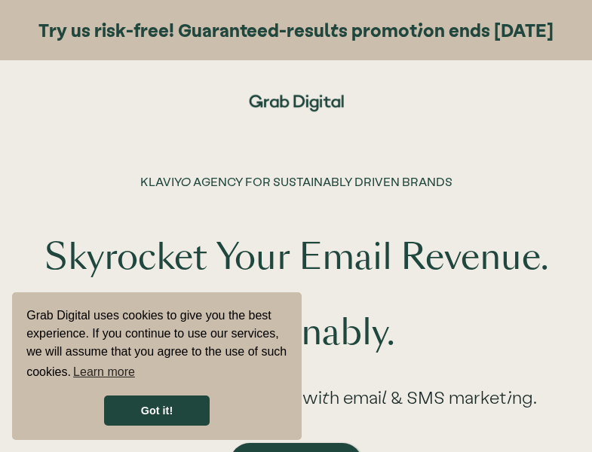 Image resolution: width=592 pixels, height=452 pixels. I want to click on h1: Skyrocket Your Email Revenue. Sustainably., so click(296, 295).